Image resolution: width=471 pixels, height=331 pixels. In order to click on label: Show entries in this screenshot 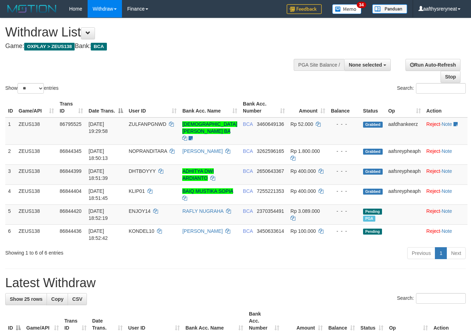, I will do `click(32, 88)`.